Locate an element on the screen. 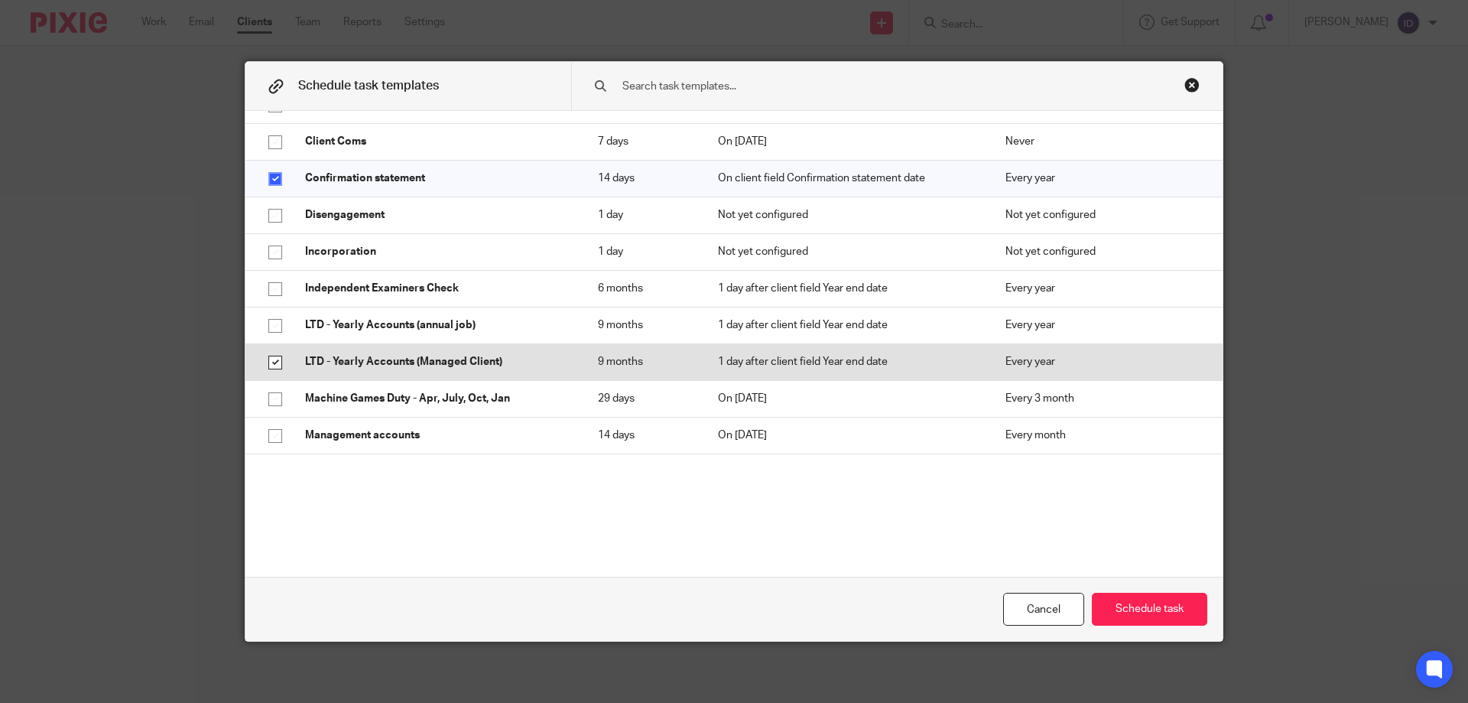 The height and width of the screenshot is (703, 1468). p: Every 3 month is located at coordinates (1103, 398).